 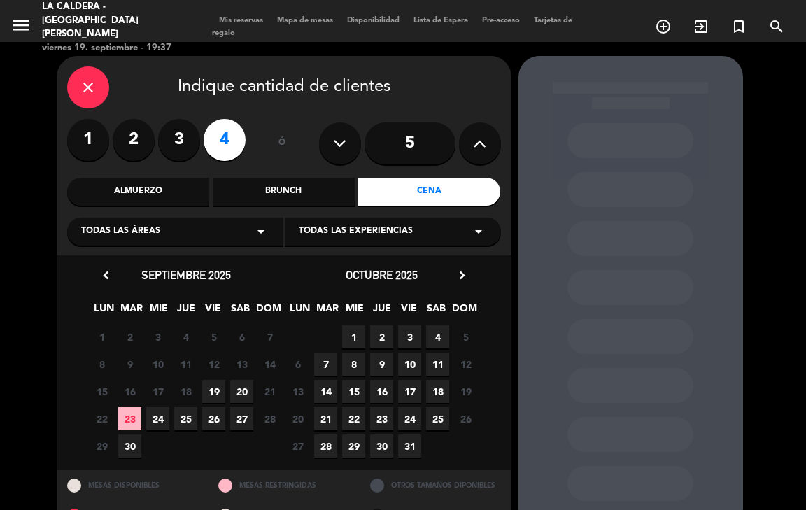 What do you see at coordinates (179, 140) in the screenshot?
I see `label: 3` at bounding box center [179, 140].